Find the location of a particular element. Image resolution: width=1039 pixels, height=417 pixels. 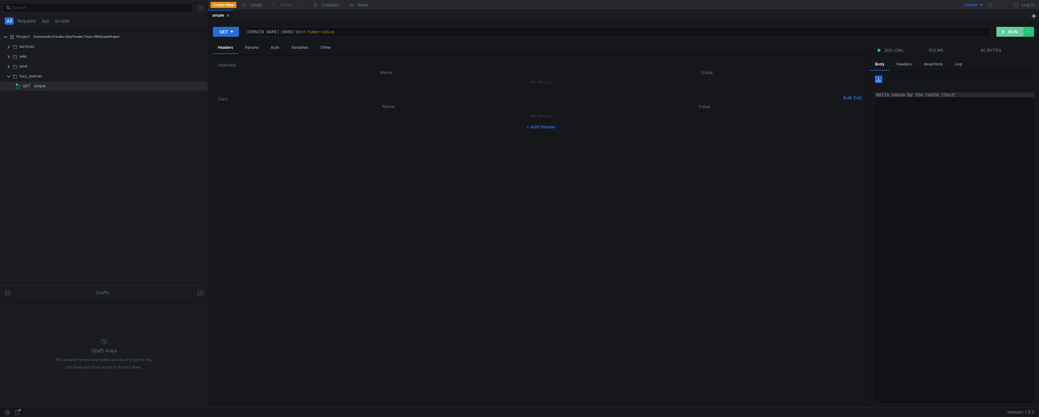

div: Save is located at coordinates (362, 5).